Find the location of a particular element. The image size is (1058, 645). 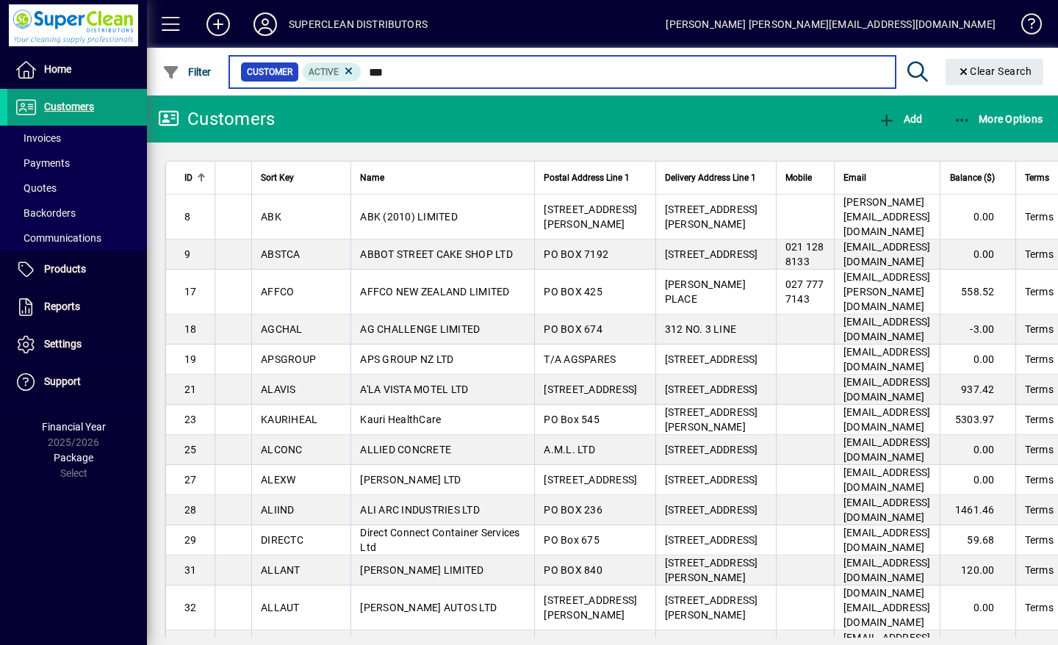

span: A'LA VISTA MOTEL LTD is located at coordinates (414, 389).